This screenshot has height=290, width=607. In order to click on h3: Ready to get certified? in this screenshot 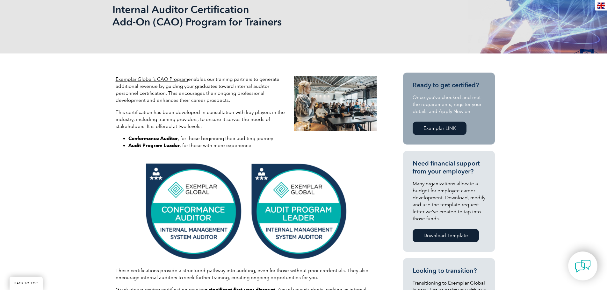, I will do `click(449, 85)`.